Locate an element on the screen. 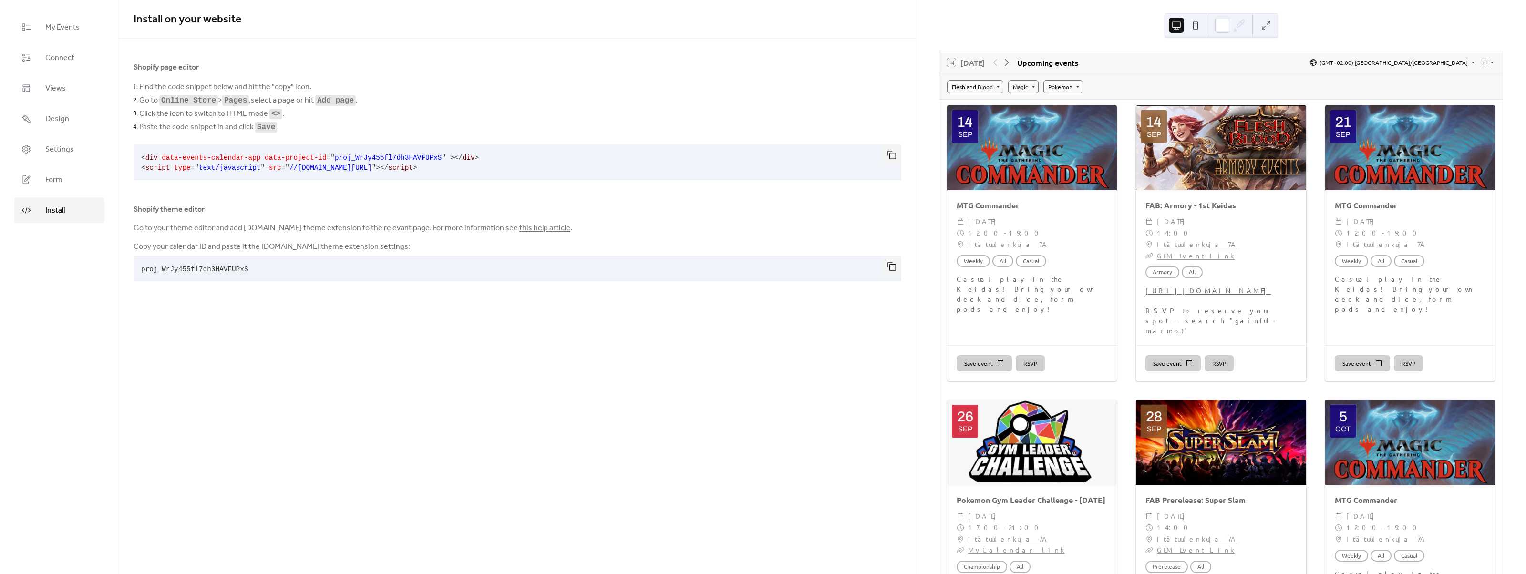 The image size is (1526, 574). span: Find the code snippet below and hit the "copy" icon. is located at coordinates (225, 87).